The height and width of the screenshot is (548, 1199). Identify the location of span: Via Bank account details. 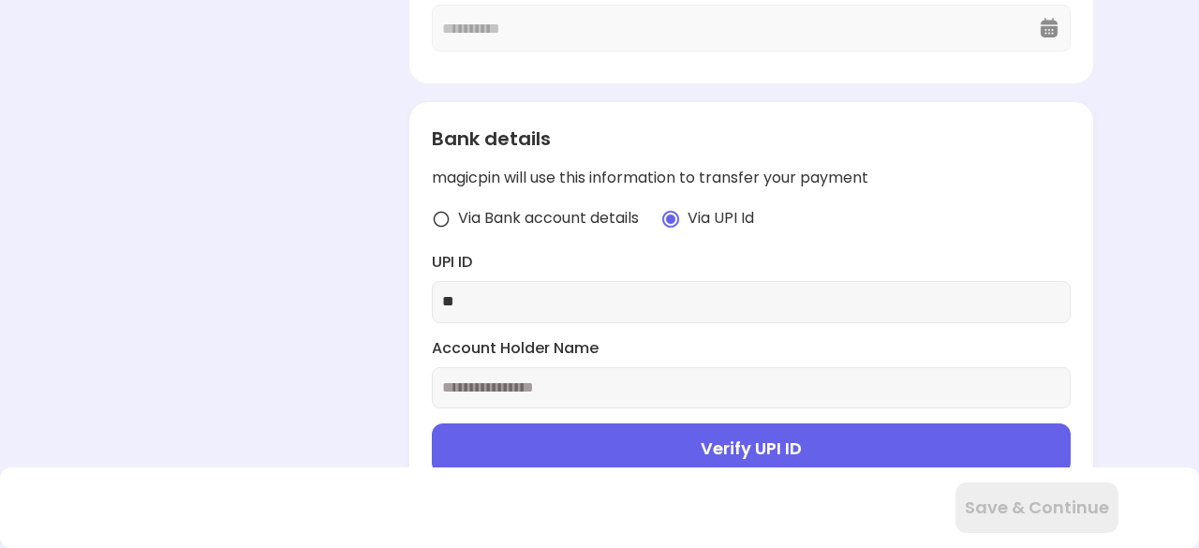
(548, 218).